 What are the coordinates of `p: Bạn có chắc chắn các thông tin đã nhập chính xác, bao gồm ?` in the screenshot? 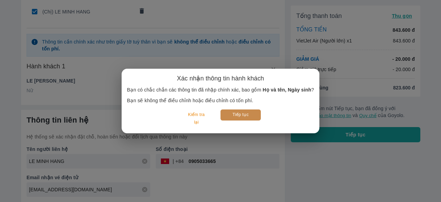 It's located at (221, 90).